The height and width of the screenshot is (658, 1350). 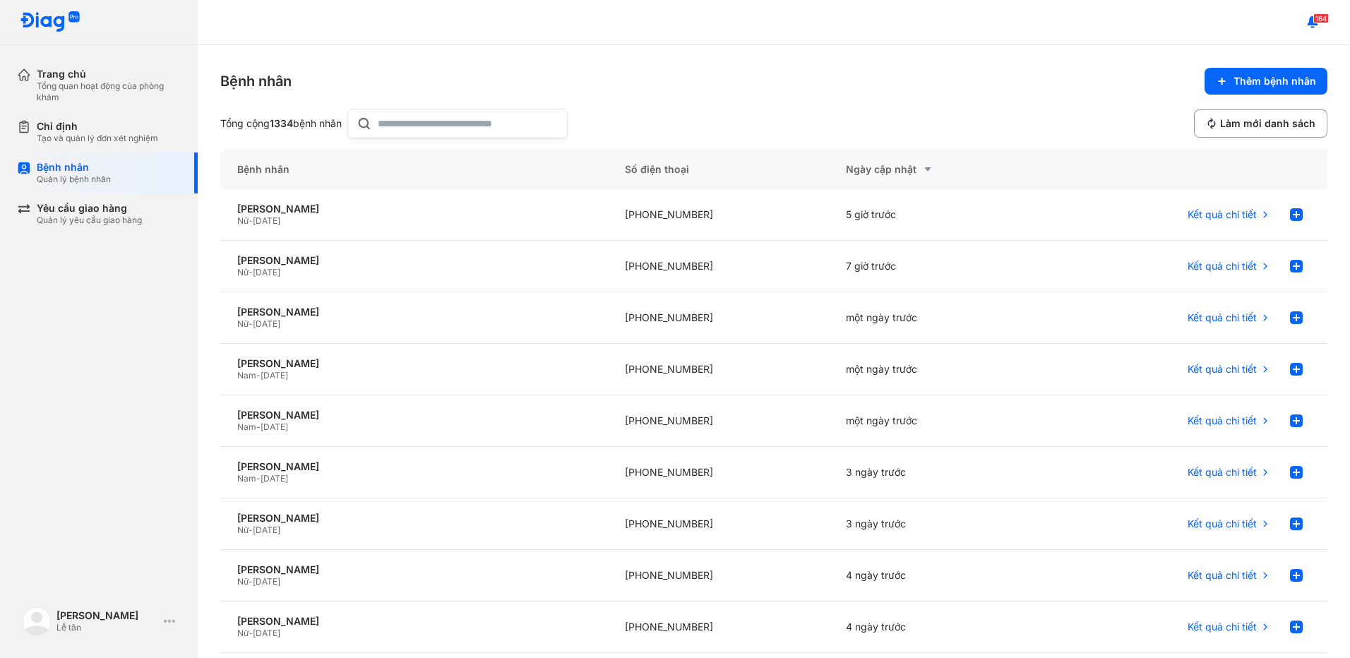 I want to click on div: Tổng quan hoạt động của phòng khám, so click(x=109, y=92).